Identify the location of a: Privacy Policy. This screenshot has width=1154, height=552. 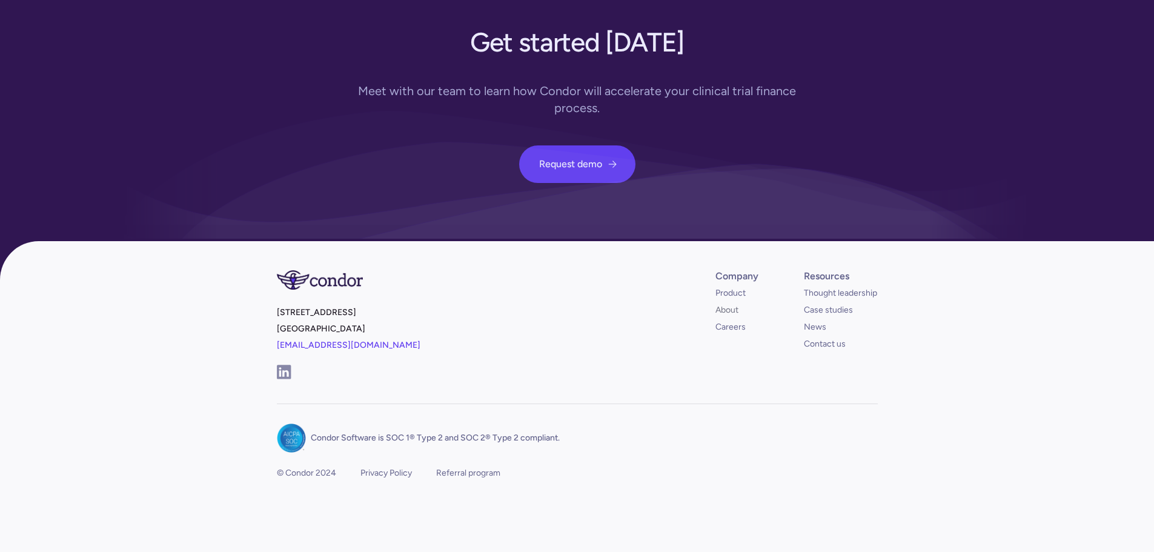
(386, 473).